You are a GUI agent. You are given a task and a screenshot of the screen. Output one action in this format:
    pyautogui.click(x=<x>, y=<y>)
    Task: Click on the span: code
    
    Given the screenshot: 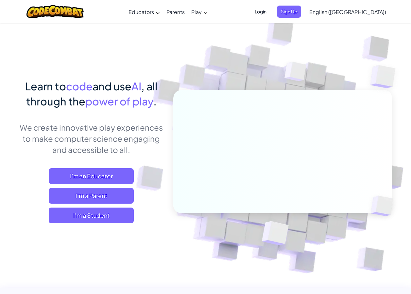 What is the action you would take?
    pyautogui.click(x=79, y=86)
    